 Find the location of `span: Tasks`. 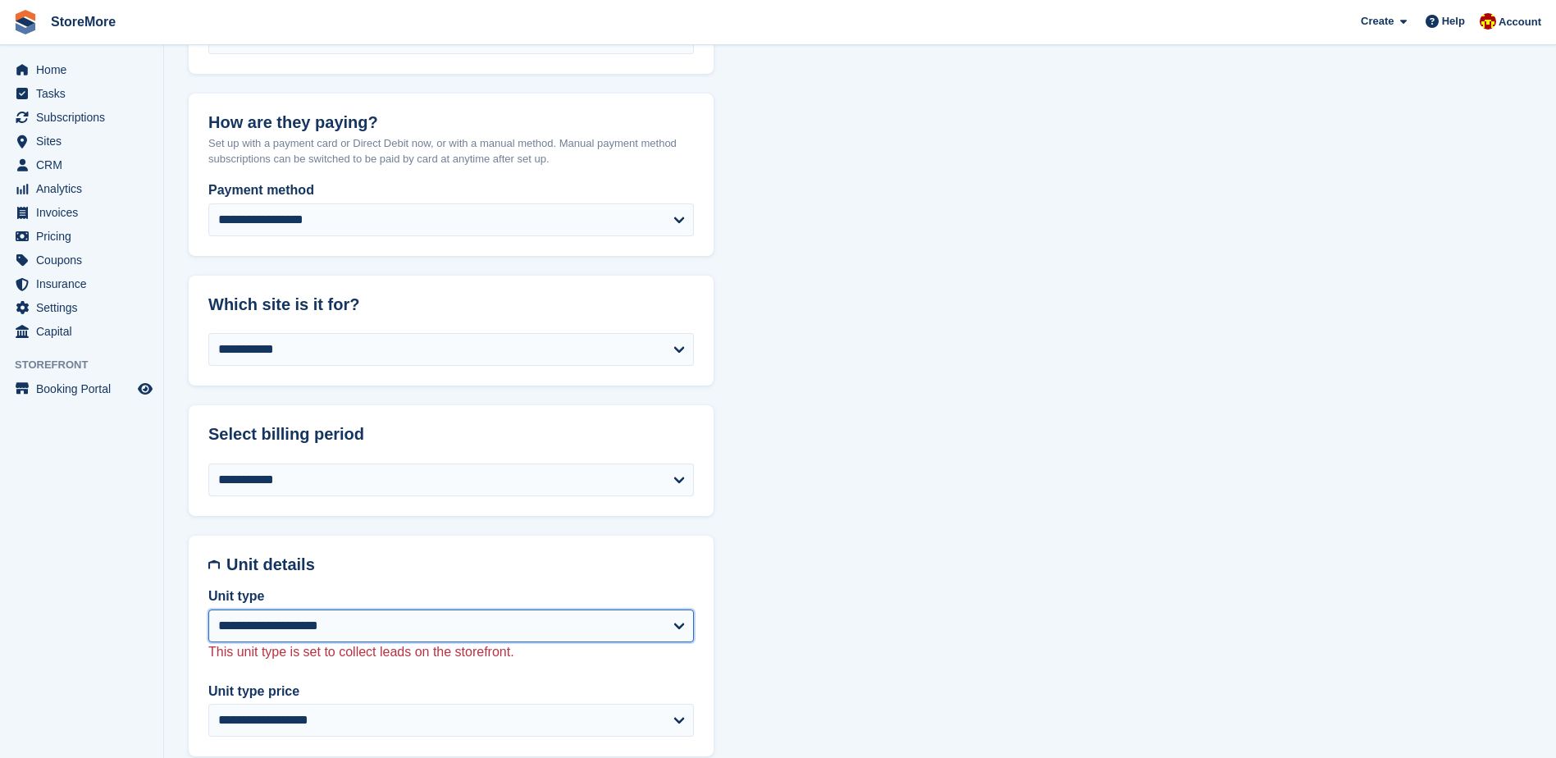

span: Tasks is located at coordinates (85, 93).